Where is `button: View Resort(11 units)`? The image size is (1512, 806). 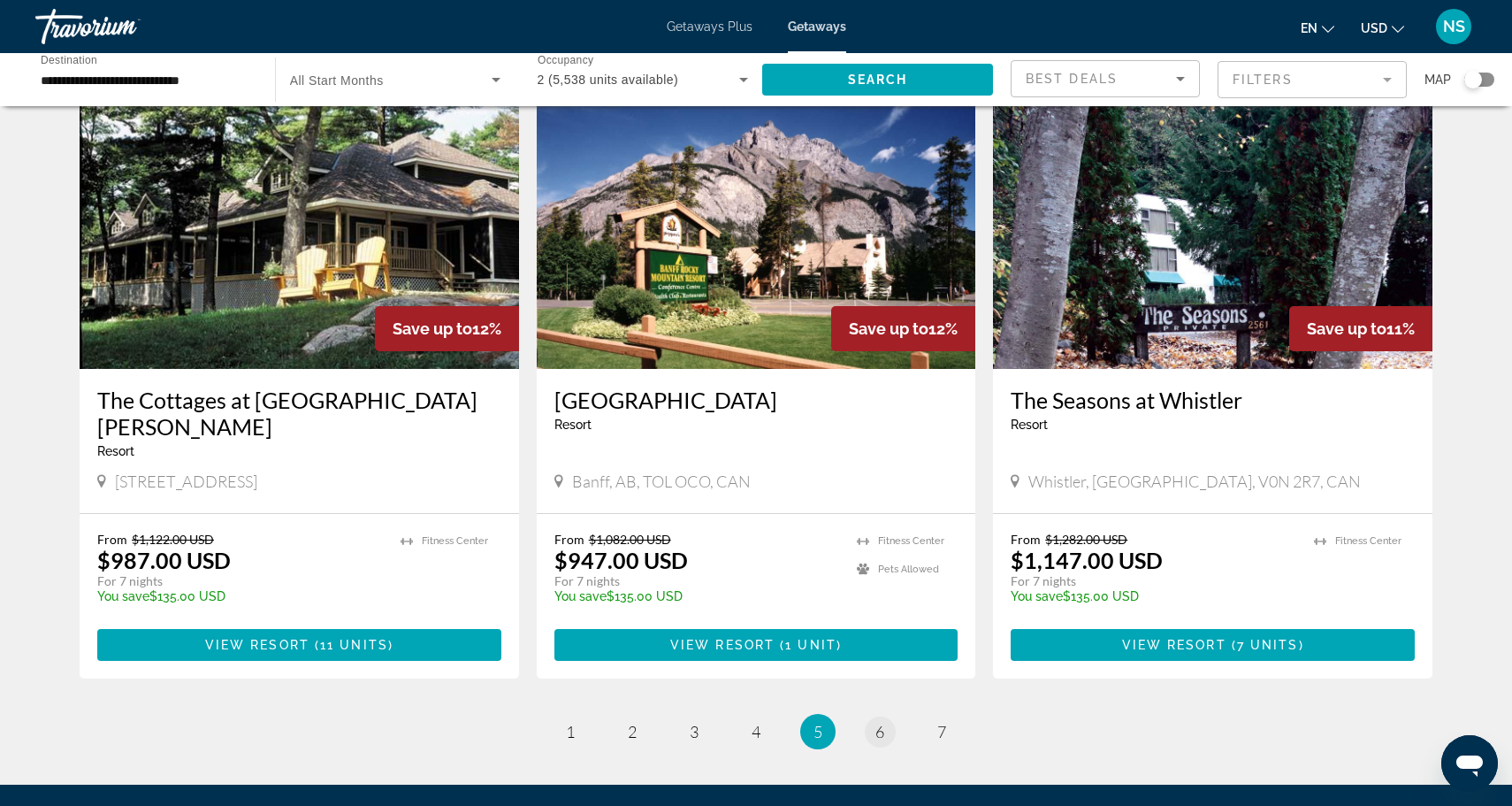
button: View Resort(11 units) is located at coordinates (299, 645).